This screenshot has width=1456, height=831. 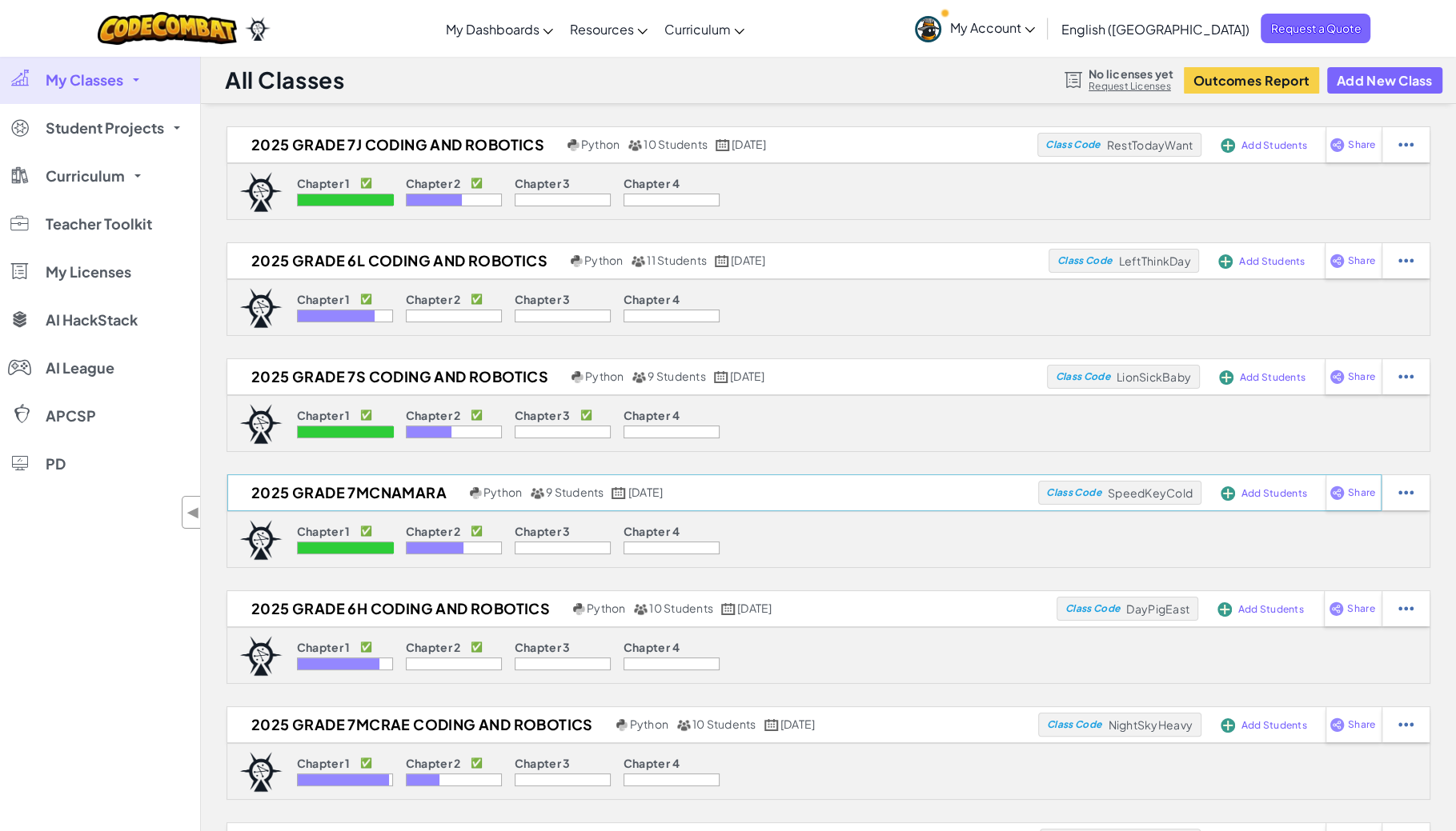 What do you see at coordinates (167, 28) in the screenshot?
I see `img: CodeCombat logo` at bounding box center [167, 28].